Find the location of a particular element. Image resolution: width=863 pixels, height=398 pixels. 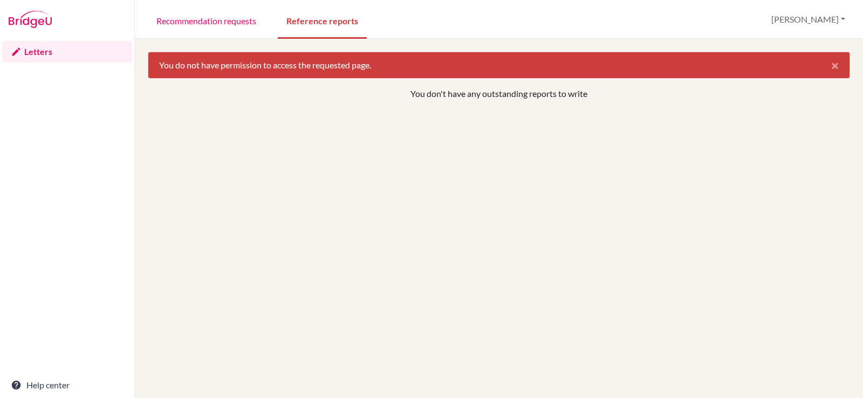

a: Help center is located at coordinates (67, 386).